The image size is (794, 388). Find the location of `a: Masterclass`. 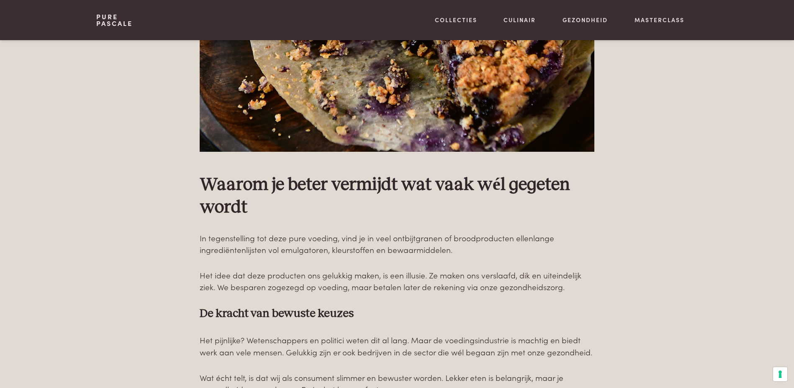

a: Masterclass is located at coordinates (659, 20).